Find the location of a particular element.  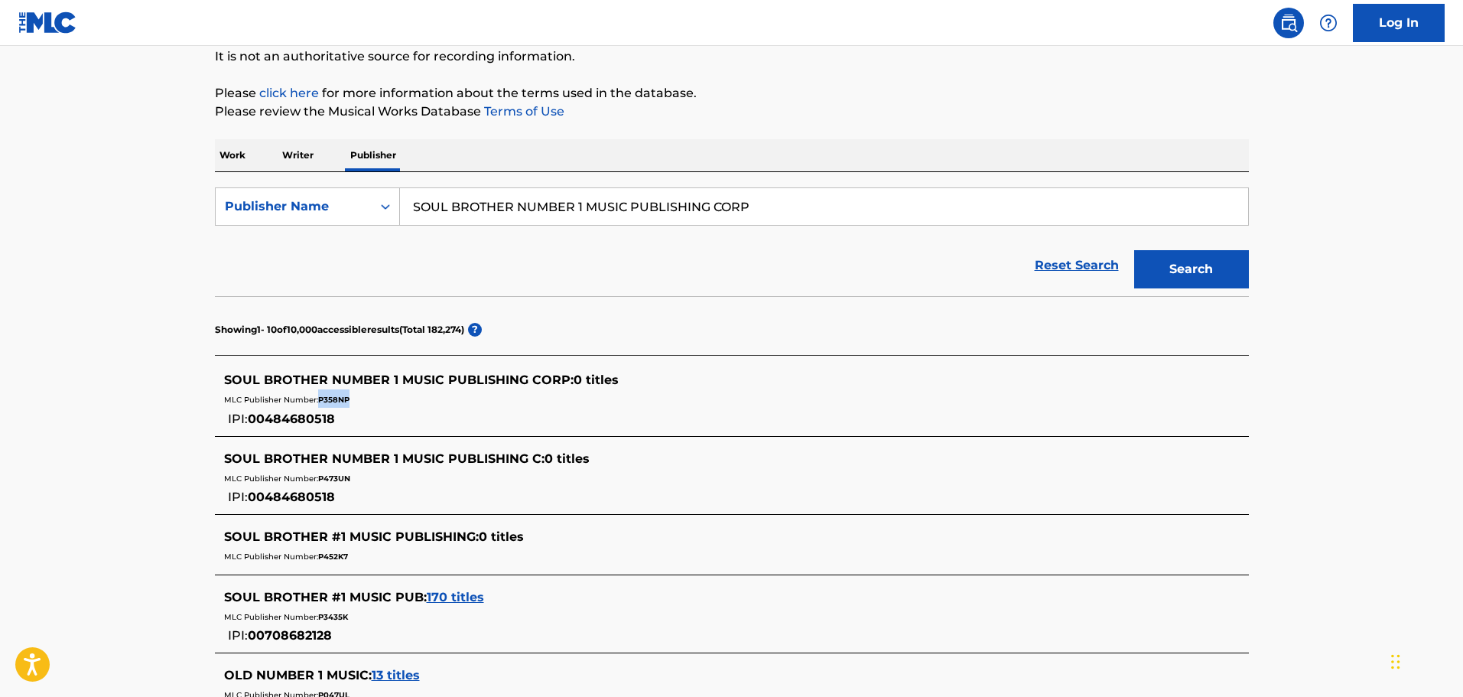

a: Reset Search is located at coordinates (1077, 265).